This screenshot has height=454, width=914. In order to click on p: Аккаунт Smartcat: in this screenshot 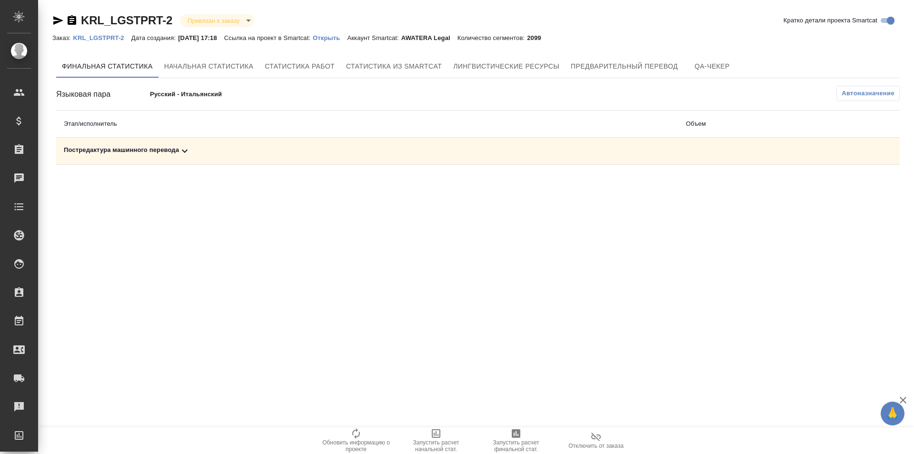, I will do `click(374, 38)`.